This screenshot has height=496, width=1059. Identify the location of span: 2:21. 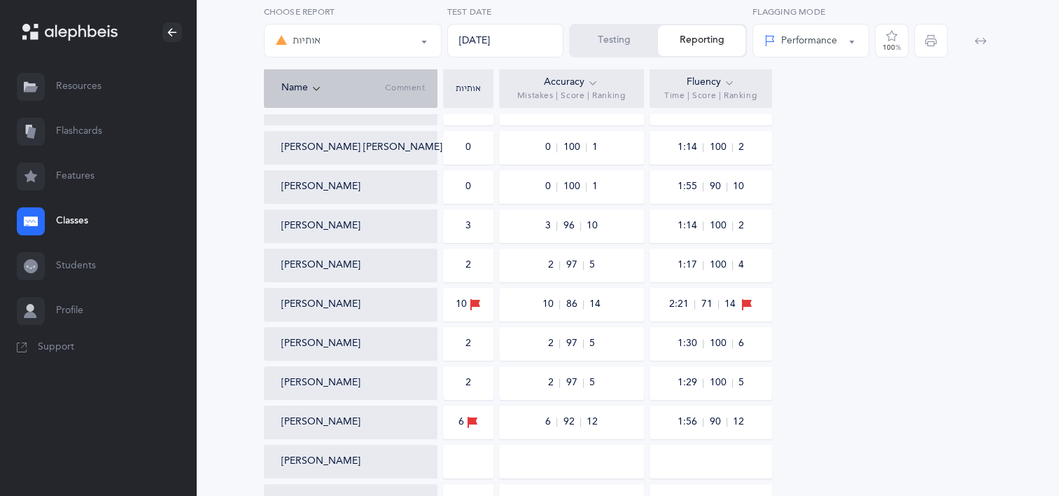
(682, 304).